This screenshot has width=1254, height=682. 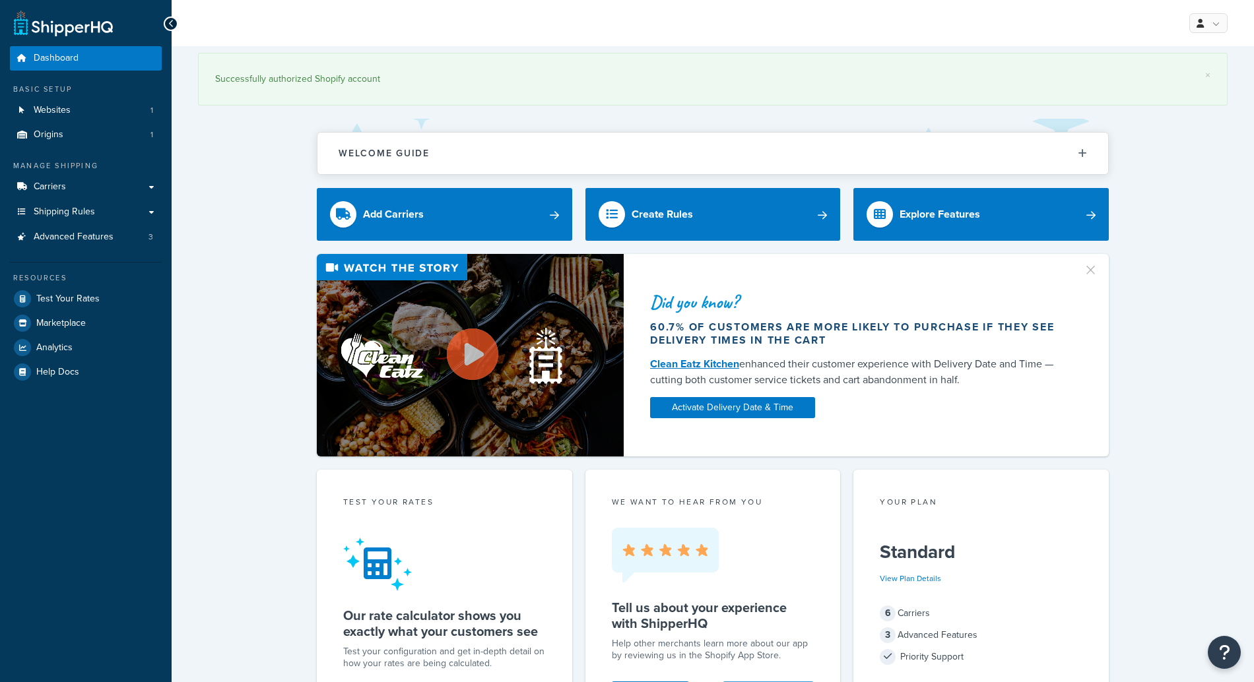 What do you see at coordinates (86, 212) in the screenshot?
I see `a: Shipping Rules` at bounding box center [86, 212].